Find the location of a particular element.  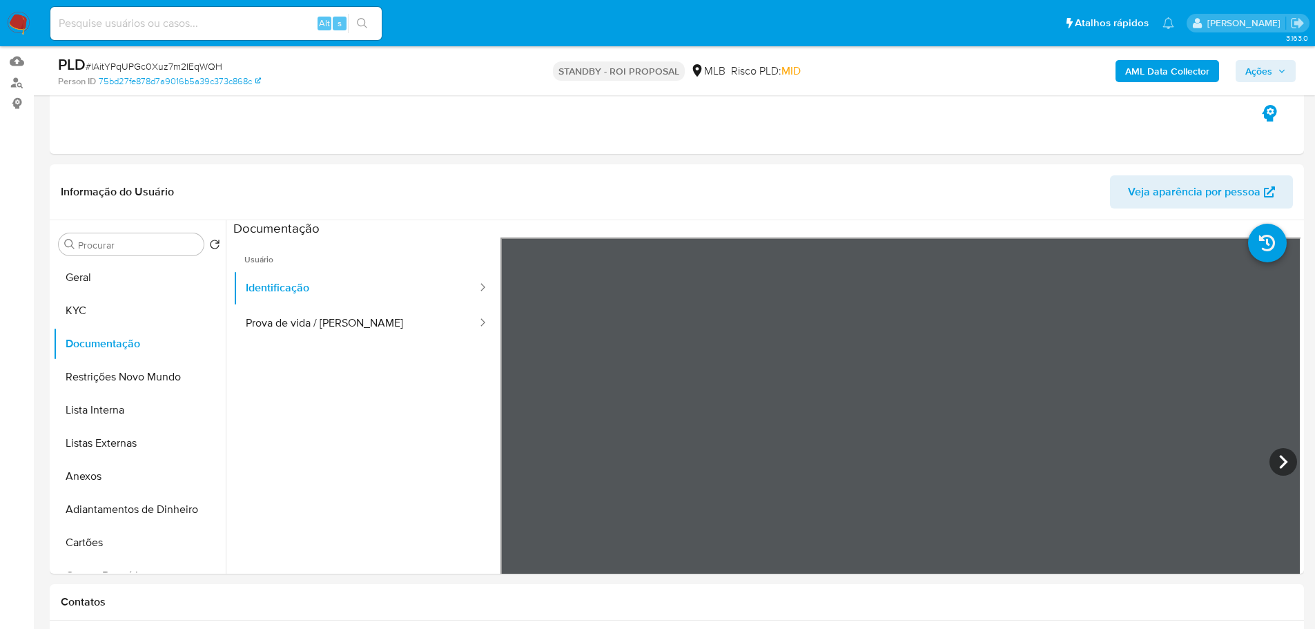

span: # lAitYPqUPGc0Xuz7m2IEqWQH is located at coordinates (154, 66).